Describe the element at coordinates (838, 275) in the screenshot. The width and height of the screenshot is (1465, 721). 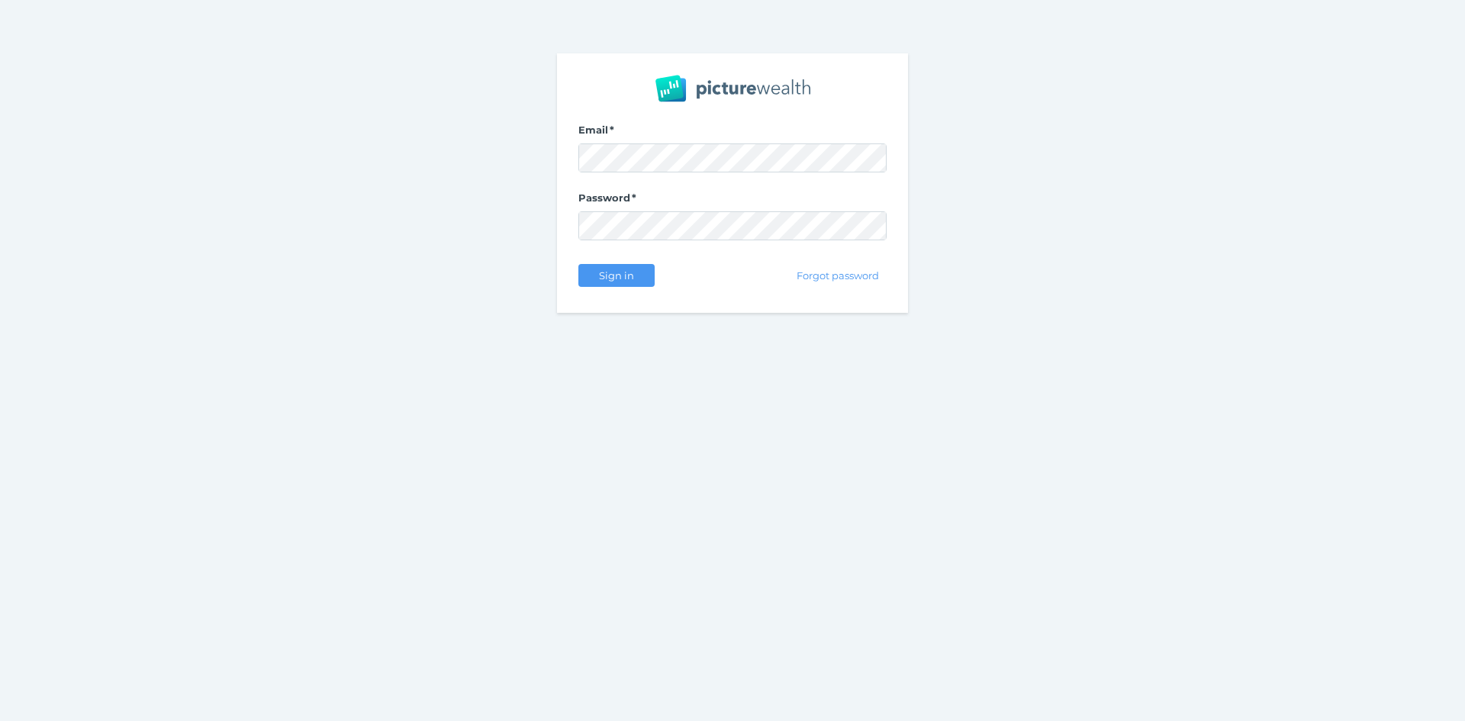
I see `span: Forgot password` at that location.